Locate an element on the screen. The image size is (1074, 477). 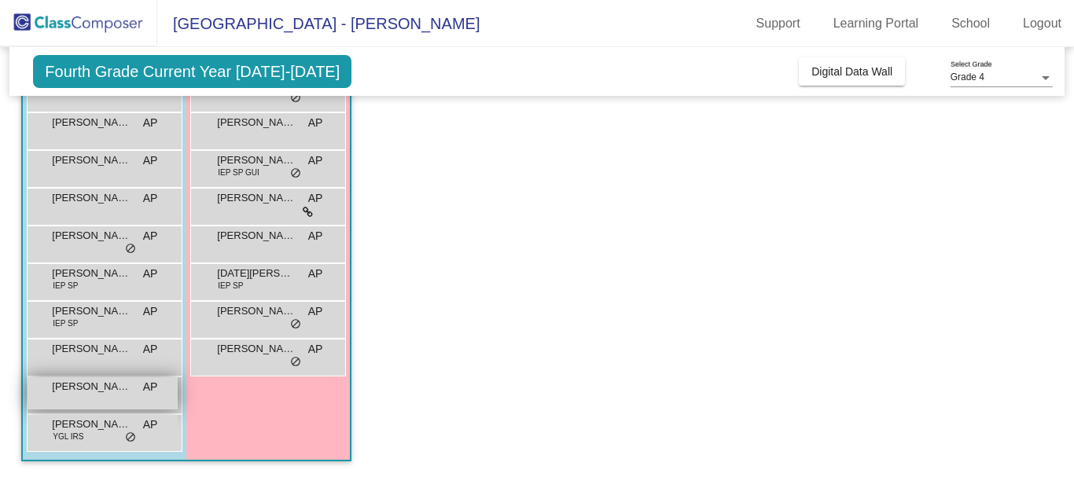
span: Grade 4 is located at coordinates (967, 77).